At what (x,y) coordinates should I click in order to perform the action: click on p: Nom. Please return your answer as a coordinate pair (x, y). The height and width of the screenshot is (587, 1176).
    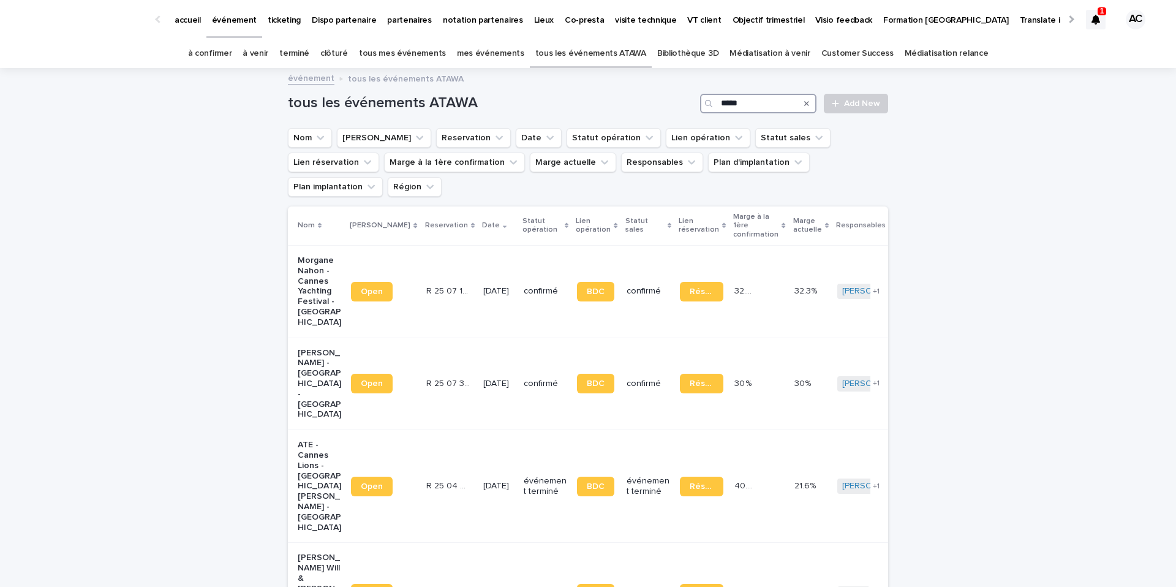
    Looking at the image, I should click on (306, 225).